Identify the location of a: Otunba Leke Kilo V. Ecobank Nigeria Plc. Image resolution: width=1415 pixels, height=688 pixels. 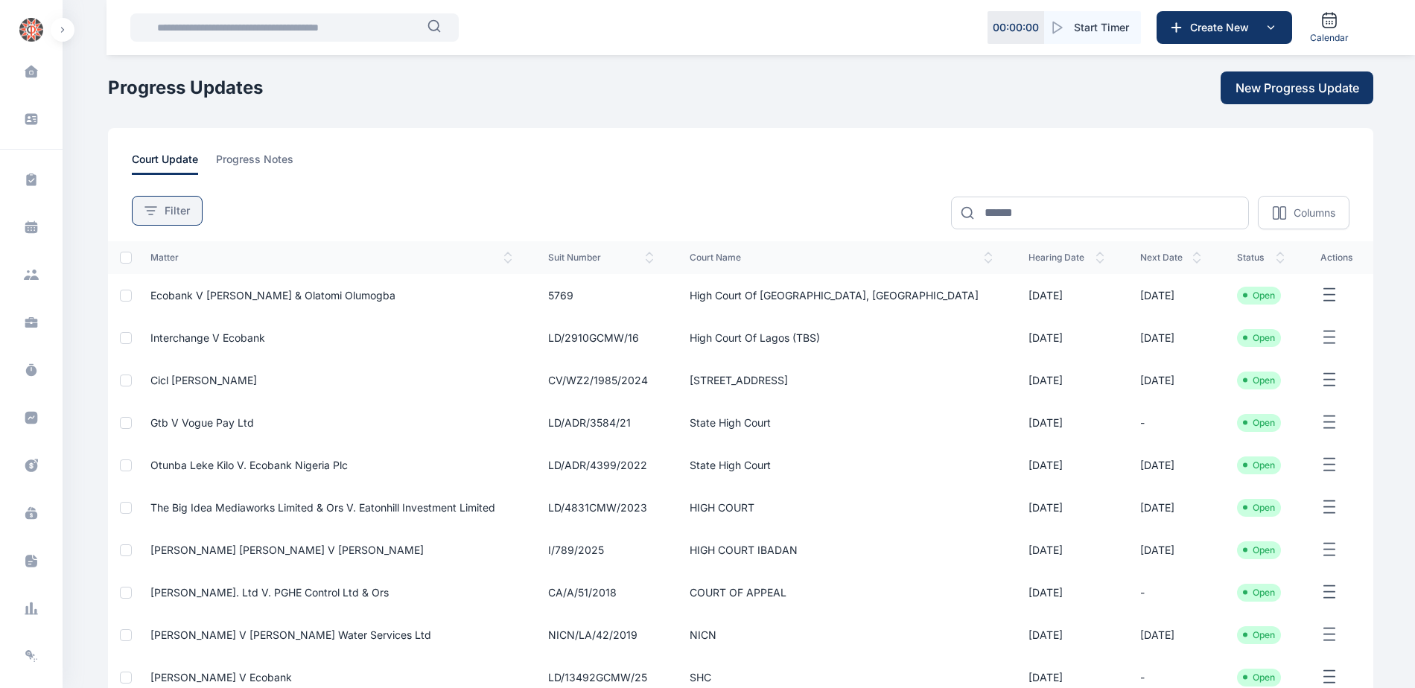
(249, 465).